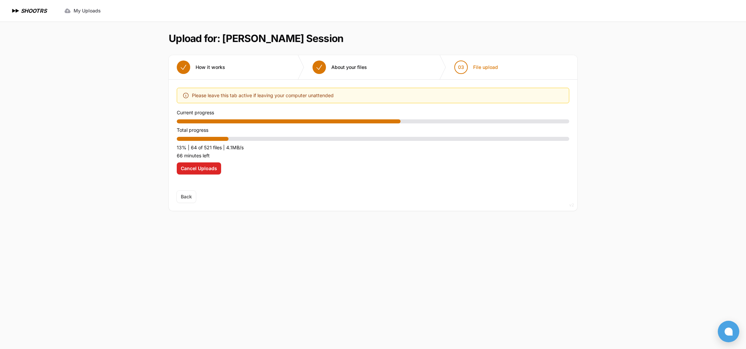 This screenshot has height=349, width=746. What do you see at coordinates (373, 113) in the screenshot?
I see `p: Current progress` at bounding box center [373, 113].